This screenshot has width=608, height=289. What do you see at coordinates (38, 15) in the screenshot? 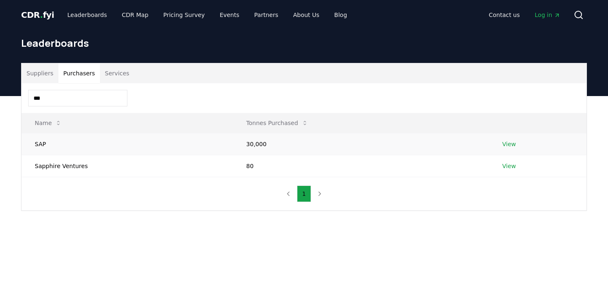
I see `a: CDR.fyi` at bounding box center [38, 15].